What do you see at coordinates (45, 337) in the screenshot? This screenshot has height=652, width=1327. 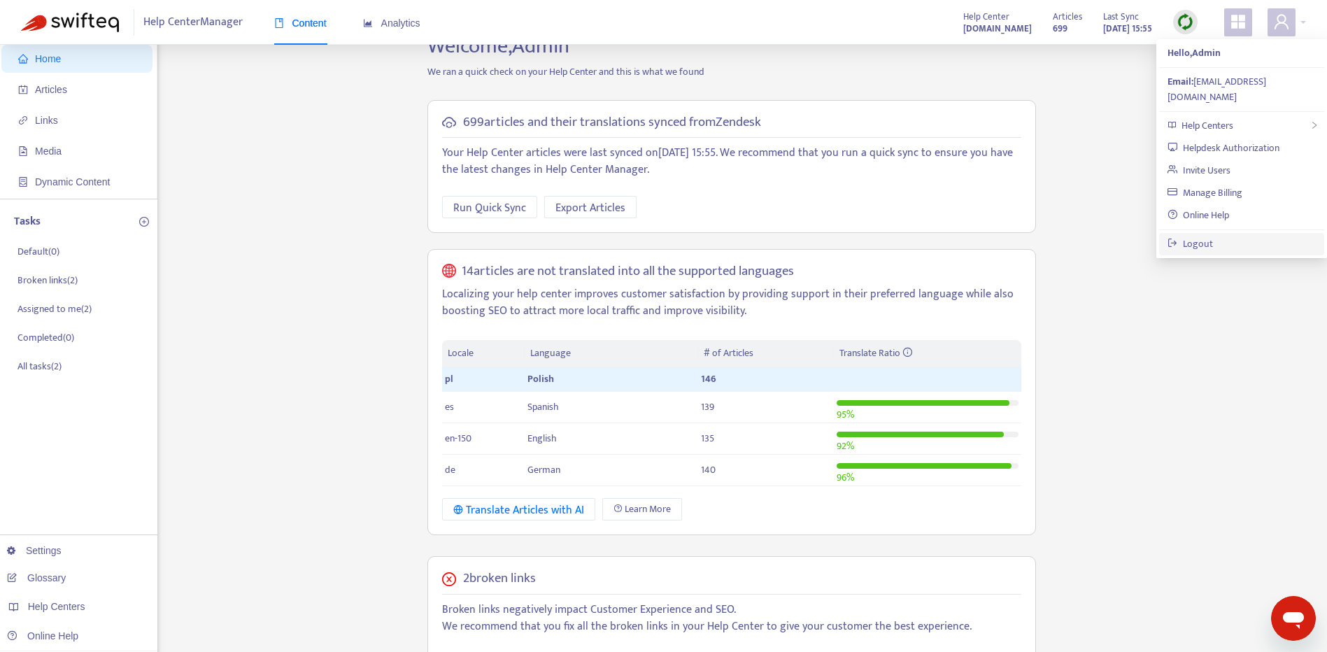 I see `p: Completed ( 0 )` at bounding box center [45, 337].